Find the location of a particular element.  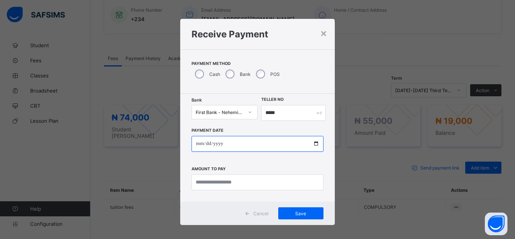

label: Amount to pay is located at coordinates (209, 169).